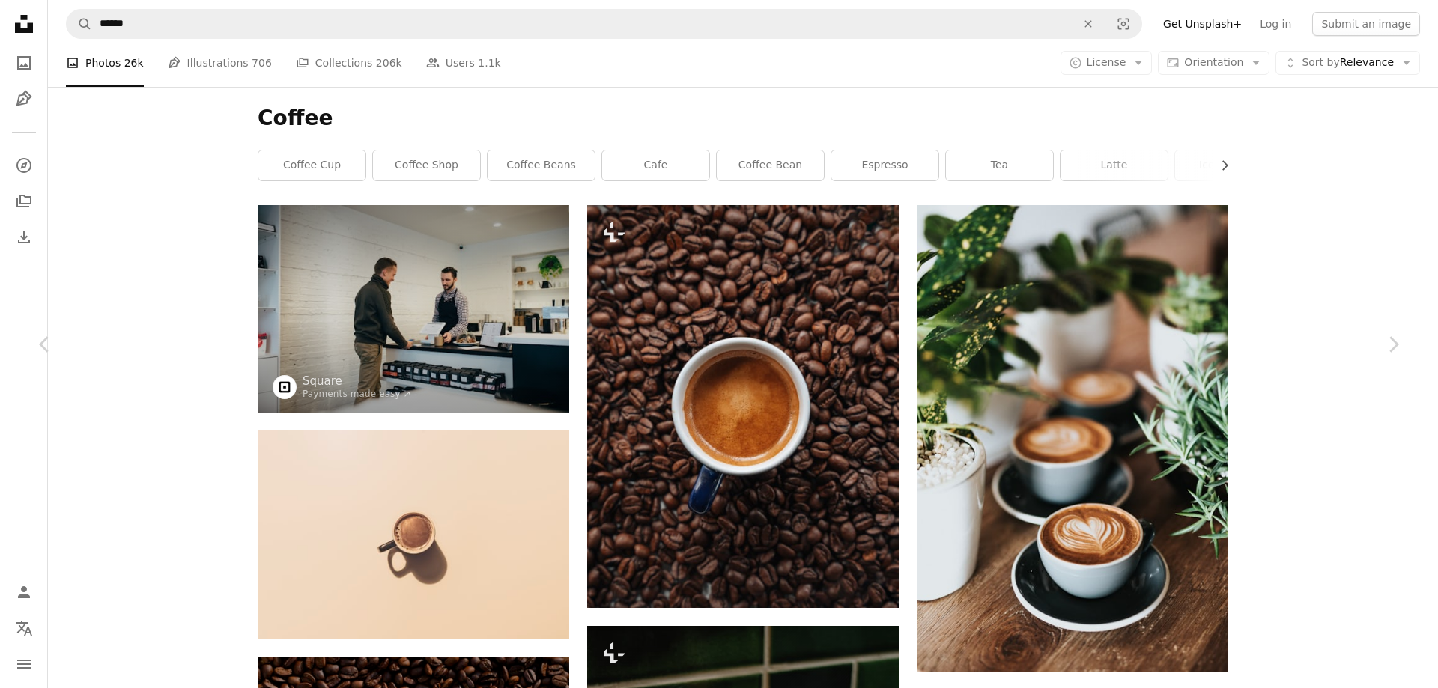 This screenshot has height=688, width=1438. What do you see at coordinates (743, 407) in the screenshot?
I see `a: a cup of coffee sitting on top of a pile of coffee beans` at bounding box center [743, 407].